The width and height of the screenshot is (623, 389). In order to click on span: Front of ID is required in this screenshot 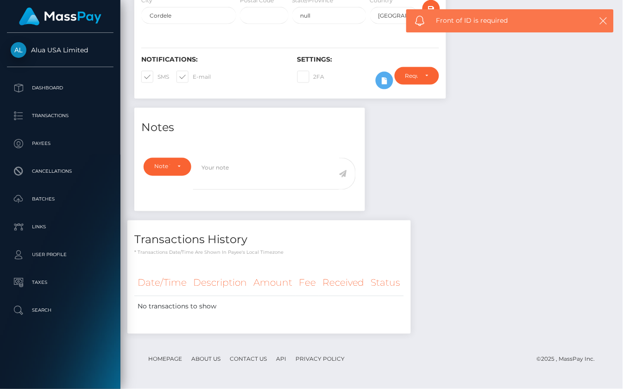, I will do `click(511, 20)`.